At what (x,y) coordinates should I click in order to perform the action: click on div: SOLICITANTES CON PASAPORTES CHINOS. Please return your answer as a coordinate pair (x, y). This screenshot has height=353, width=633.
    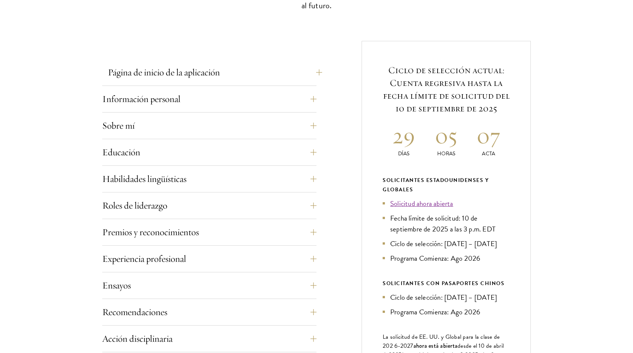
    Looking at the image, I should click on (446, 284).